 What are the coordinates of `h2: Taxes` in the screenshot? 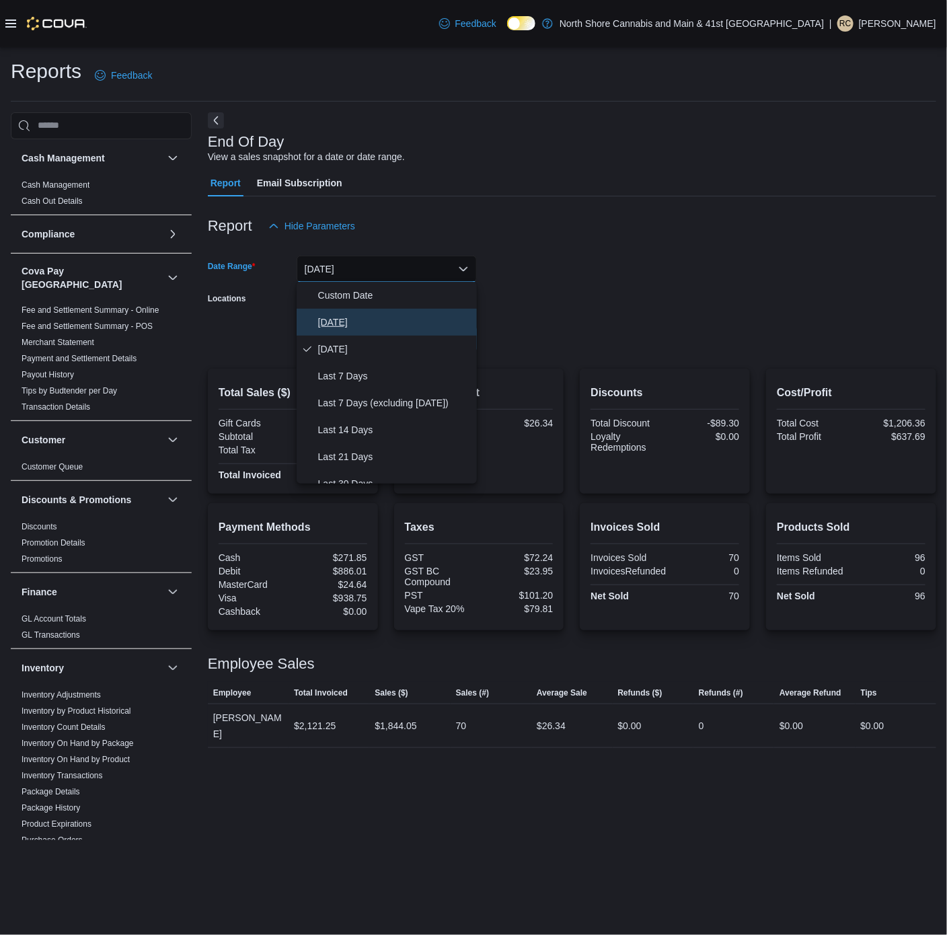 It's located at (479, 527).